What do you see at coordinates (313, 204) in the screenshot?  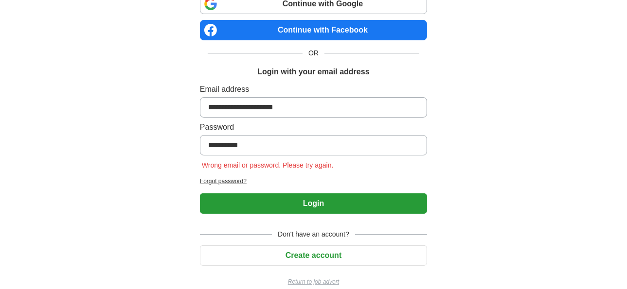 I see `button: Login` at bounding box center [313, 204].